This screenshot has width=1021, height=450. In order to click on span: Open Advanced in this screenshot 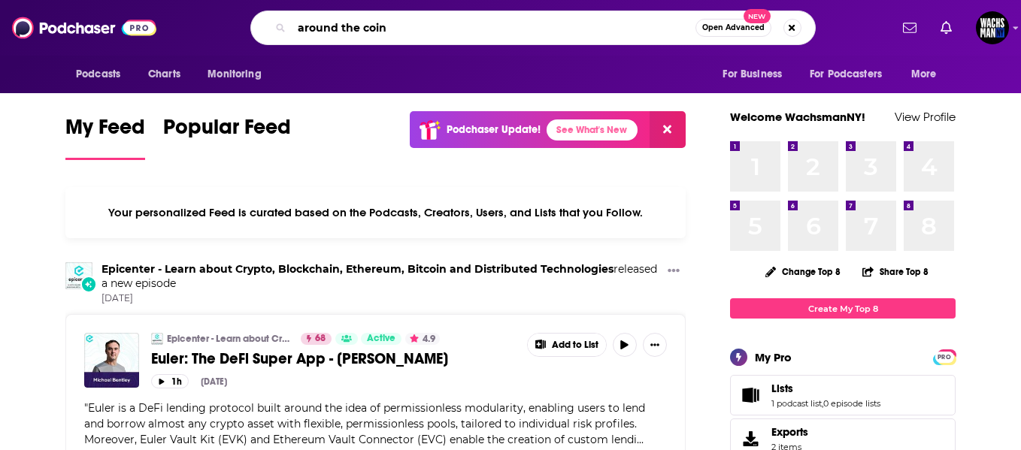, I will do `click(733, 28)`.